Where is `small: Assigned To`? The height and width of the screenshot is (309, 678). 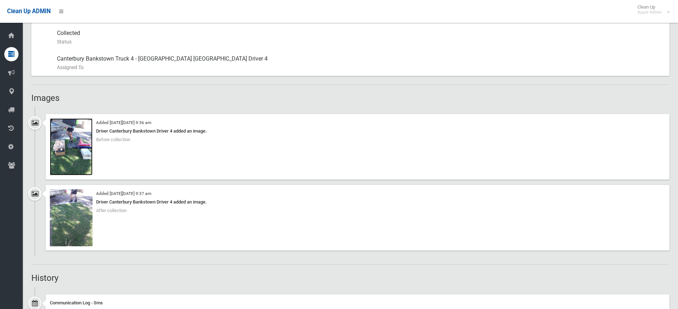 small: Assigned To is located at coordinates (360, 67).